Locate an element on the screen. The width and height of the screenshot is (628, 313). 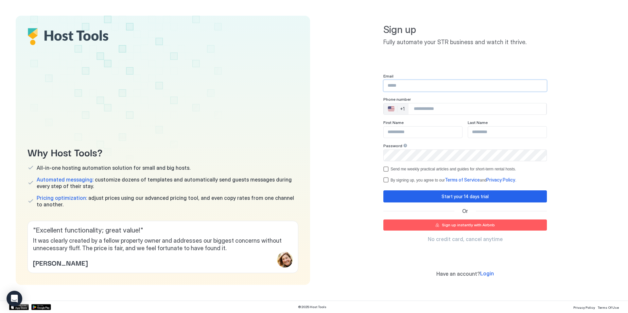
span: Automated messaging: is located at coordinates (65, 180).